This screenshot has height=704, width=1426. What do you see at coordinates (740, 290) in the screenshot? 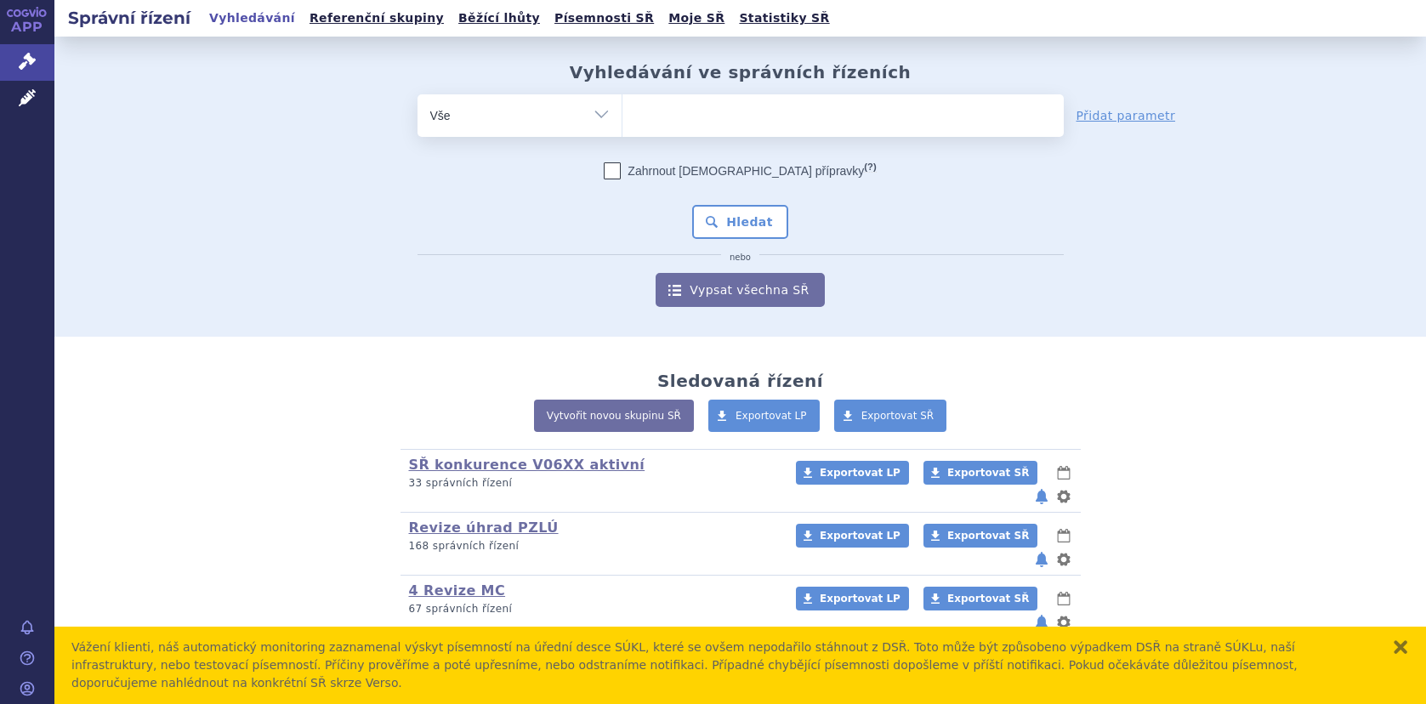
I see `a: Vypsat všechna SŘ` at bounding box center [740, 290].